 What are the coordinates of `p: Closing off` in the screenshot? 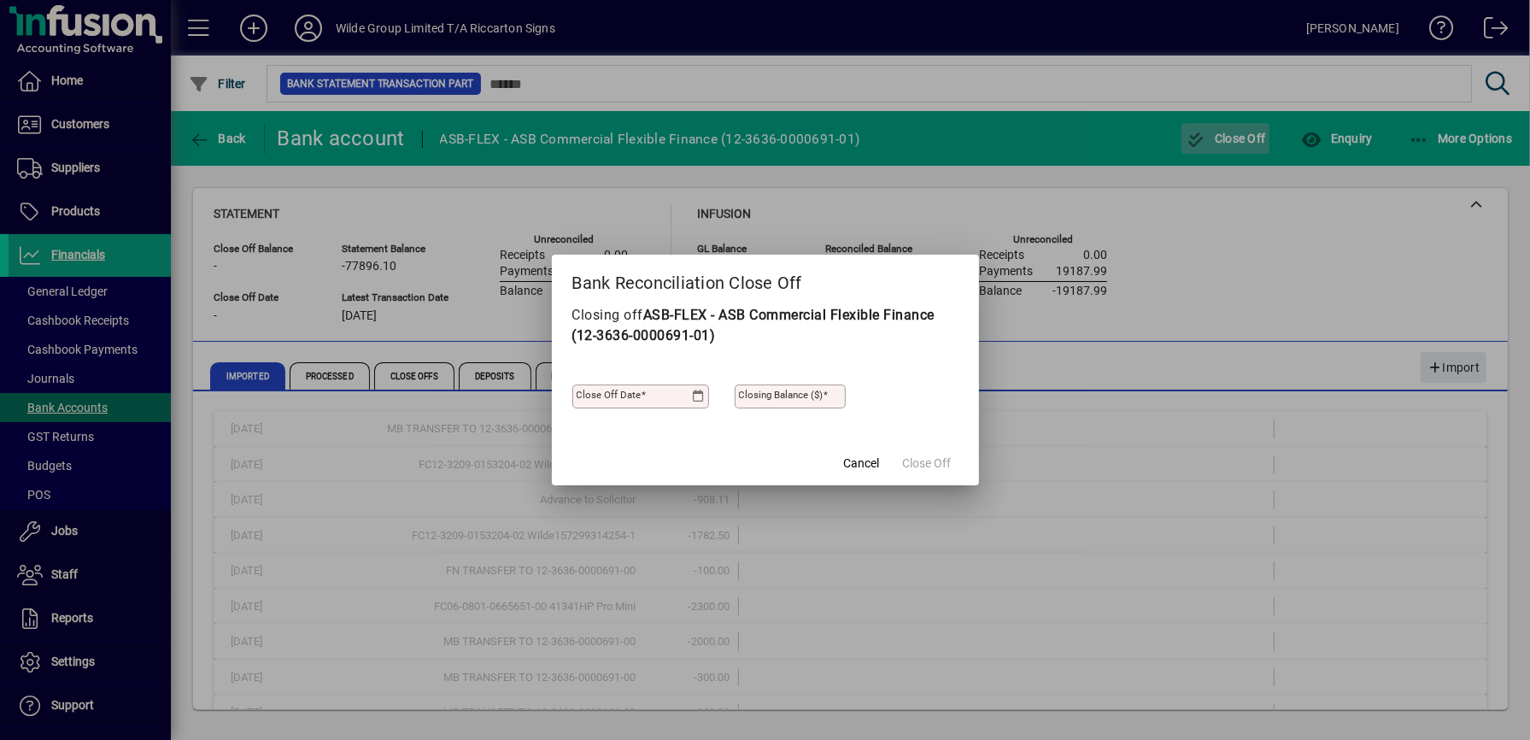 It's located at (765, 325).